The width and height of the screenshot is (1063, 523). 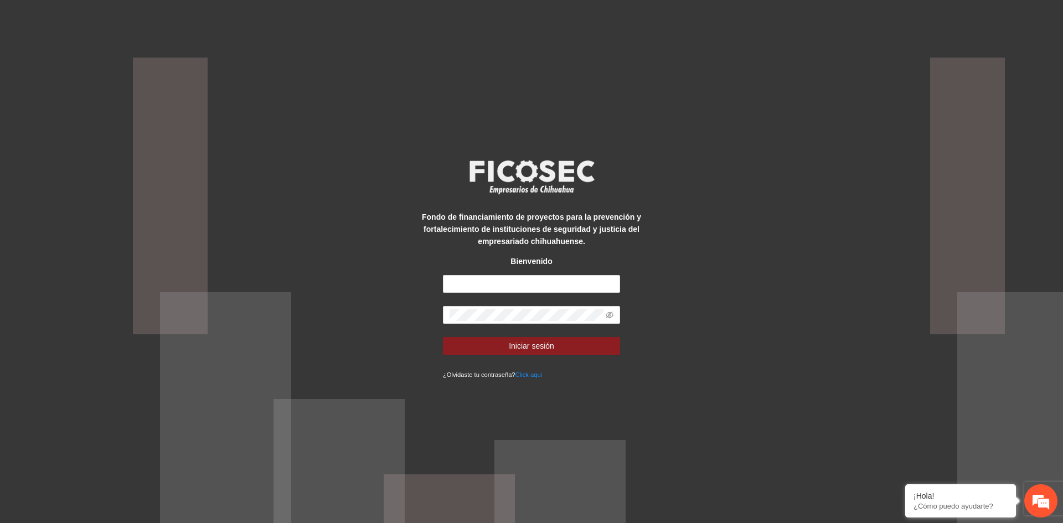 What do you see at coordinates (609, 315) in the screenshot?
I see `span: eye-invisible` at bounding box center [609, 315].